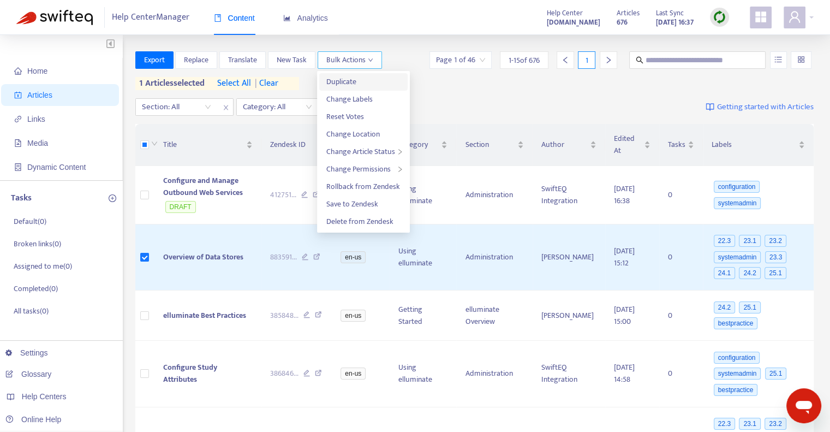  Describe the element at coordinates (155, 144) in the screenshot. I see `span: down` at that location.